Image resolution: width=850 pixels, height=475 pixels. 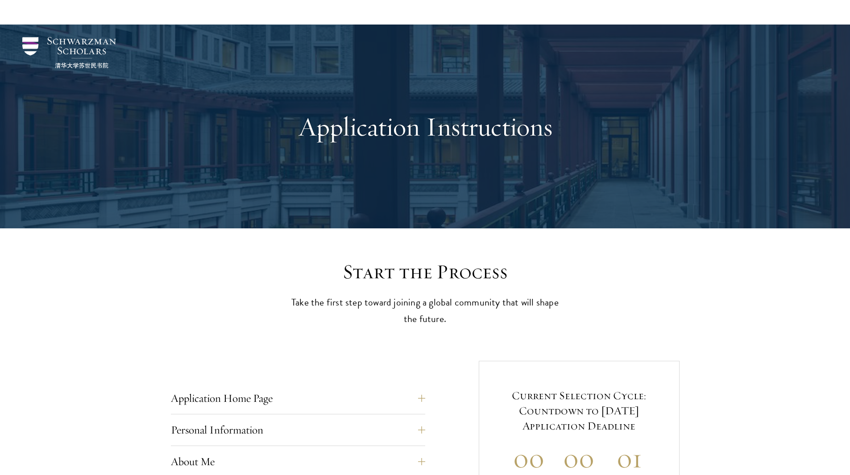 I want to click on p: Take the first step toward joining a global community that will shape the future., so click(x=425, y=311).